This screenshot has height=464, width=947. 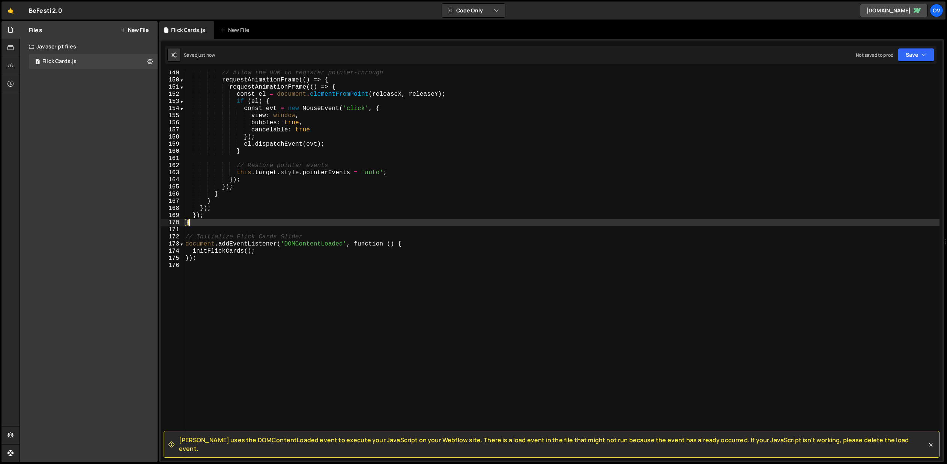 What do you see at coordinates (172, 265) in the screenshot?
I see `div: 176` at bounding box center [172, 265].